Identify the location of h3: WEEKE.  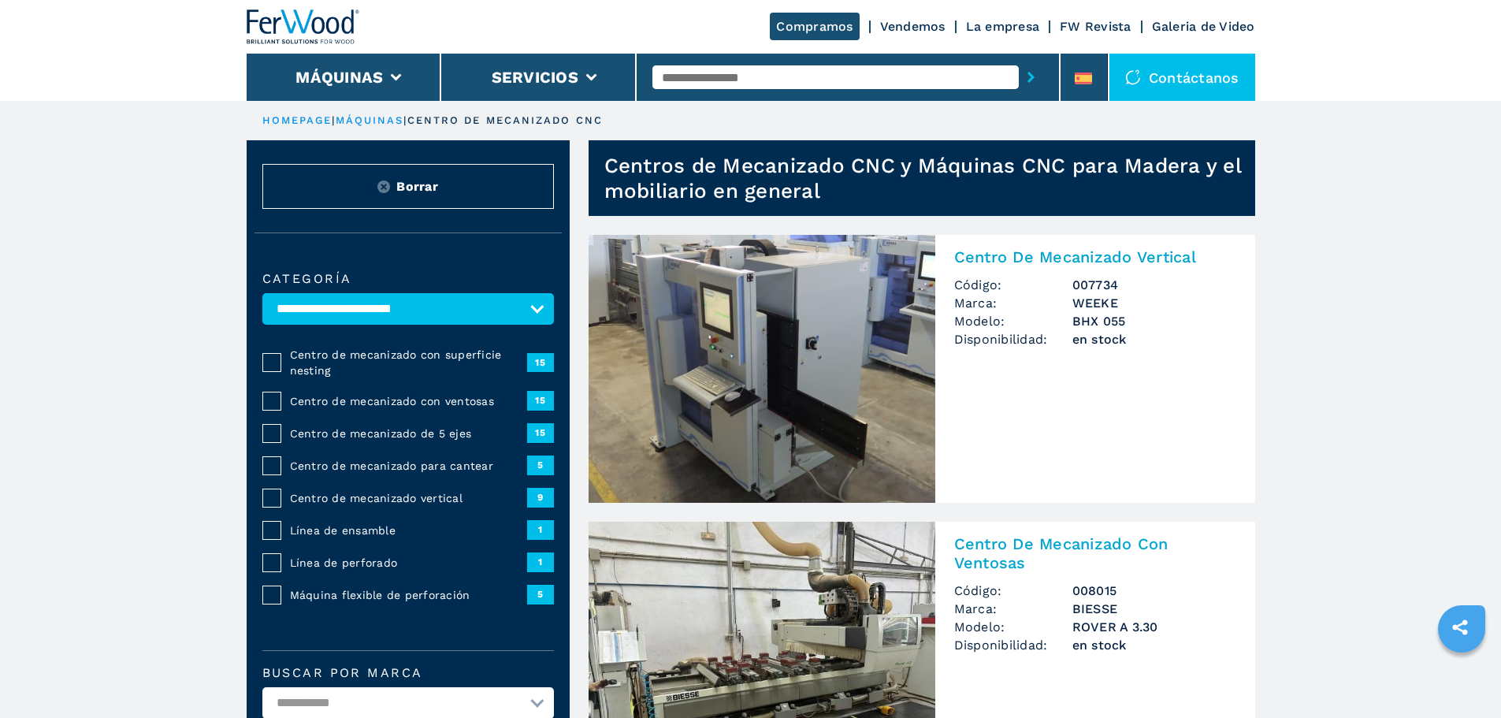
(1155, 303).